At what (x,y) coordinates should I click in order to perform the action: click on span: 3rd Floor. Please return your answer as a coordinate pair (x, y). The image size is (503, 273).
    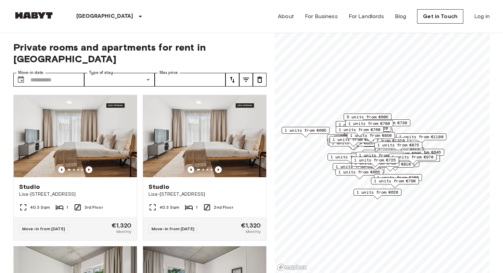
    Looking at the image, I should click on (93, 208).